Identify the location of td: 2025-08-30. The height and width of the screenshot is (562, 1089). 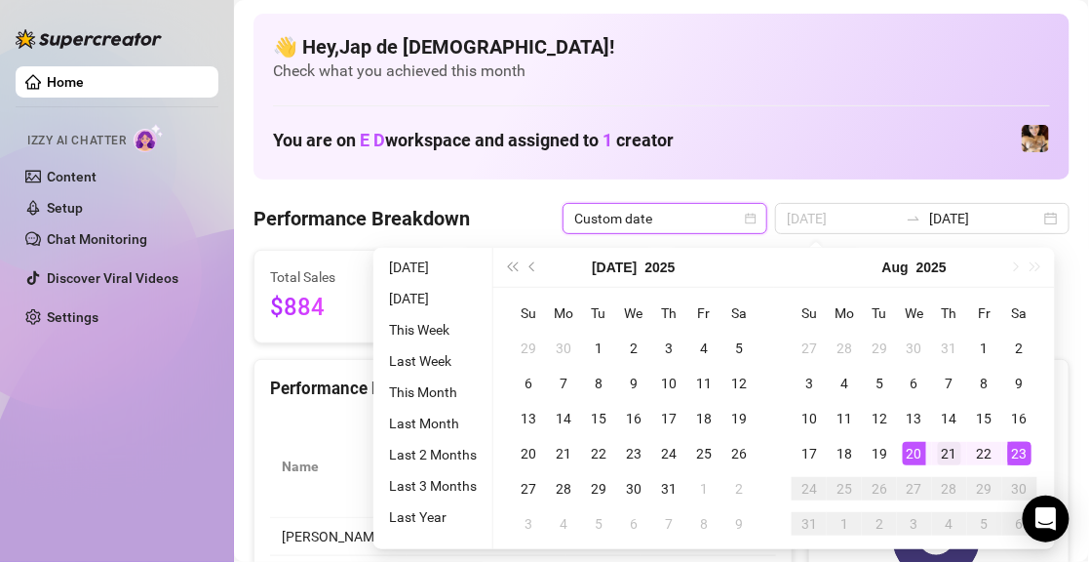
(1020, 489).